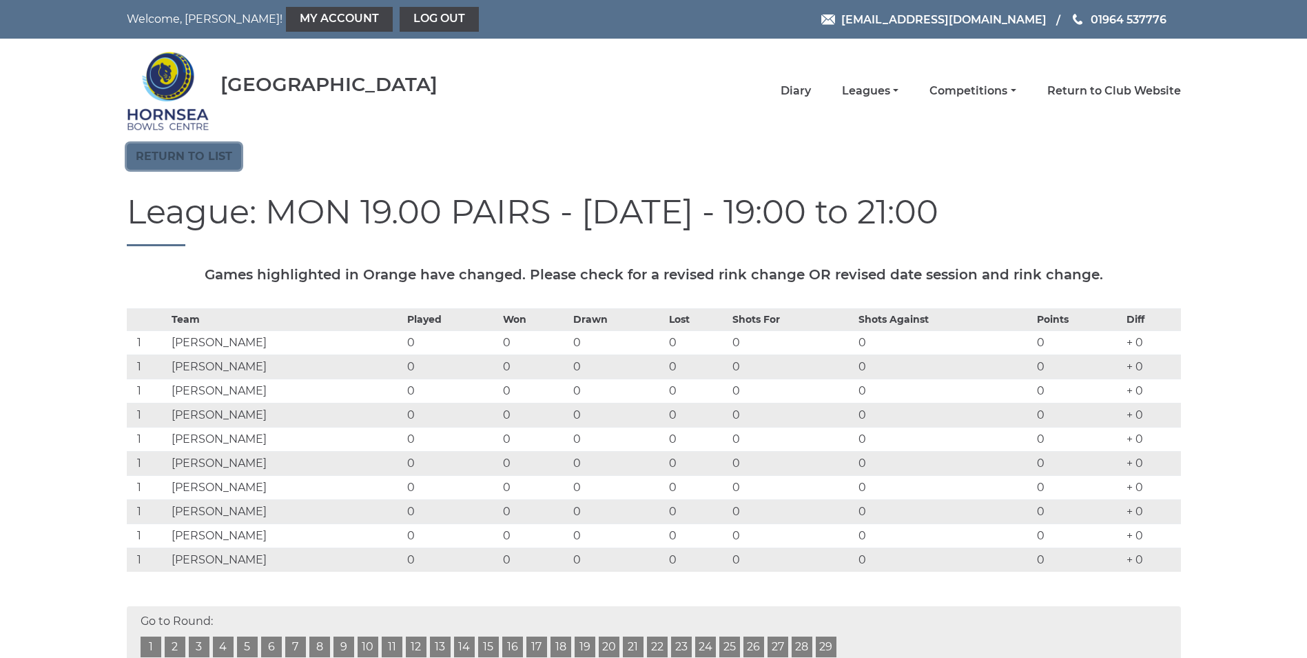 This screenshot has height=658, width=1307. What do you see at coordinates (706, 647) in the screenshot?
I see `a: 24` at bounding box center [706, 647].